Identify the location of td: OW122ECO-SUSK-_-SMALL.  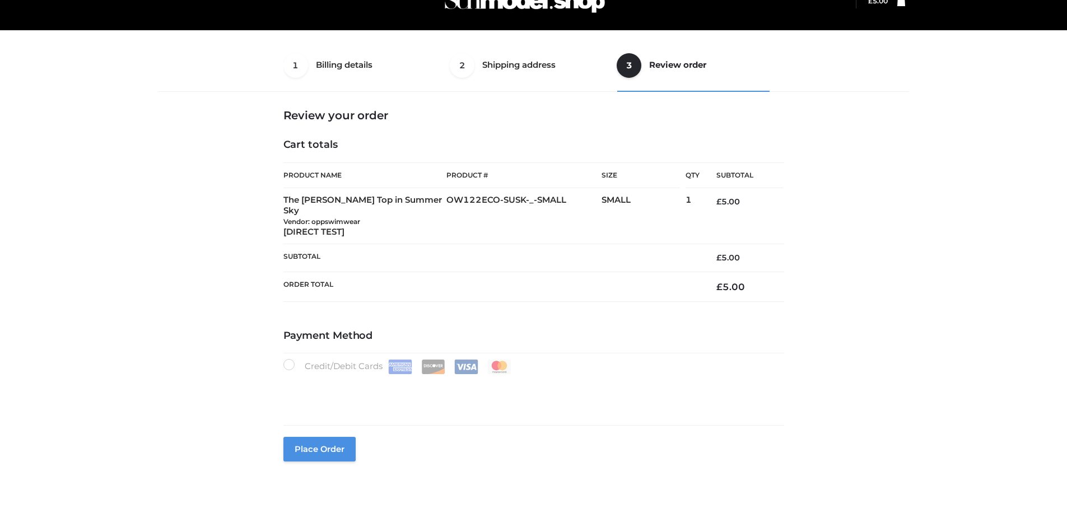
(524, 216).